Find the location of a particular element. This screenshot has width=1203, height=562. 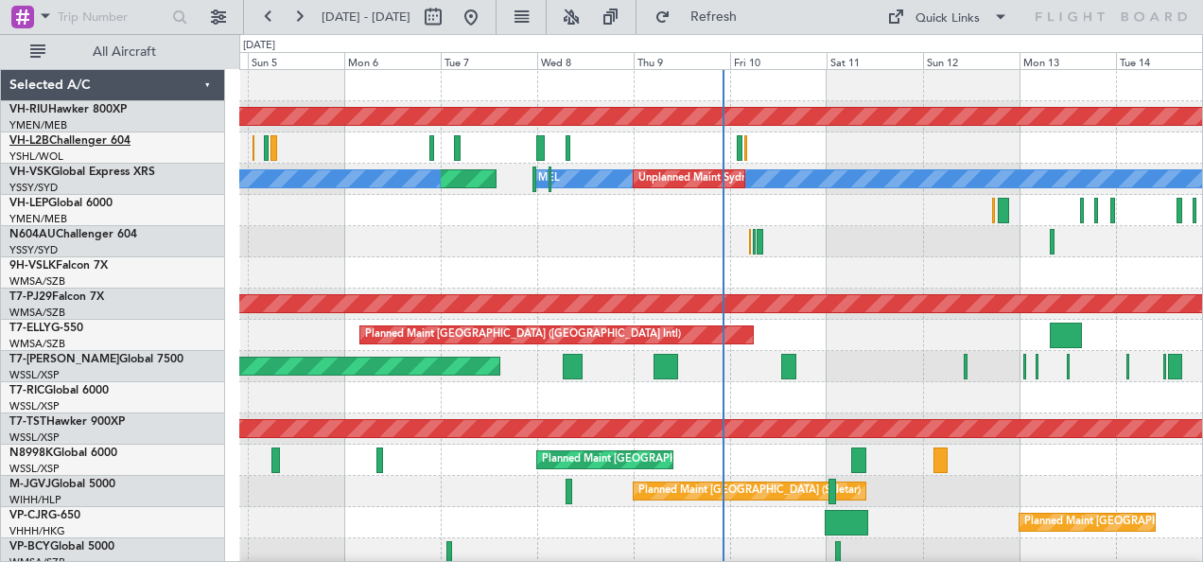

input: Trip Number is located at coordinates (112, 17).